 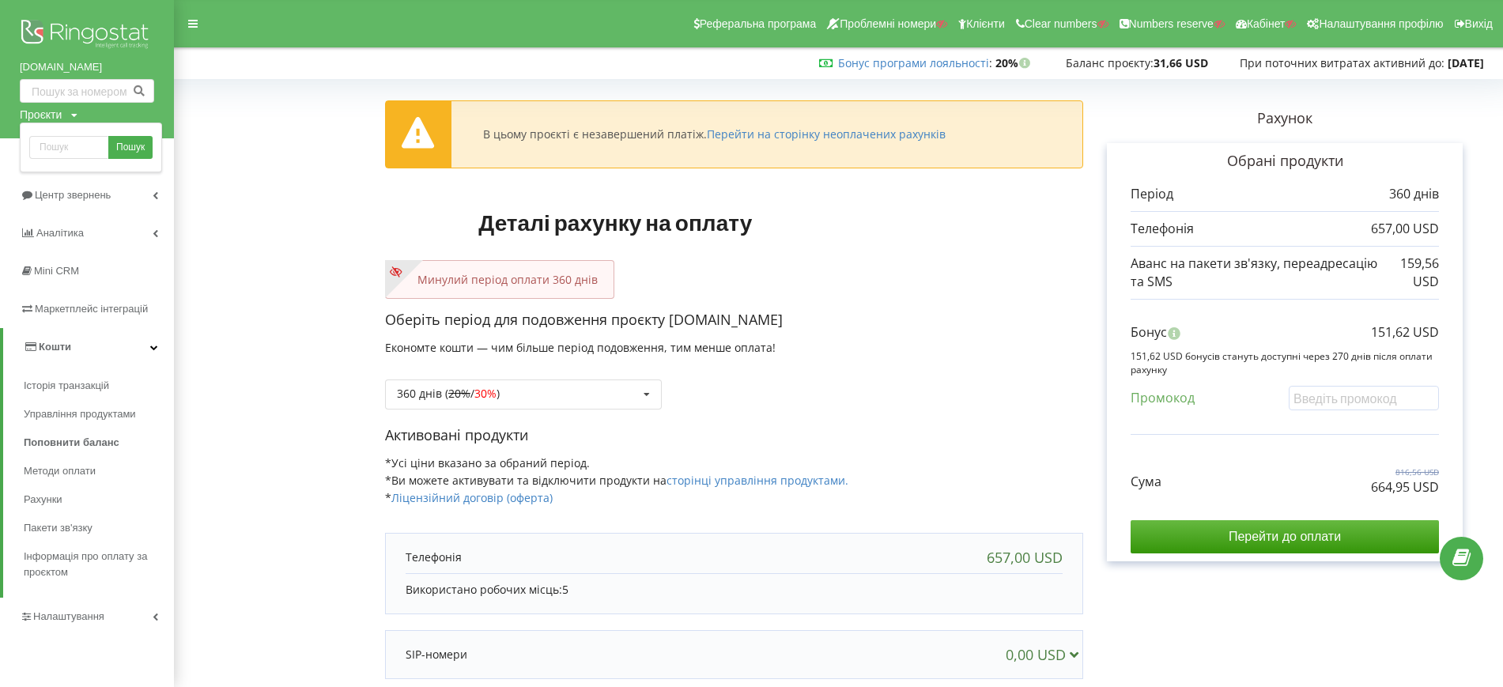 I want to click on span: Налаштування, so click(x=69, y=616).